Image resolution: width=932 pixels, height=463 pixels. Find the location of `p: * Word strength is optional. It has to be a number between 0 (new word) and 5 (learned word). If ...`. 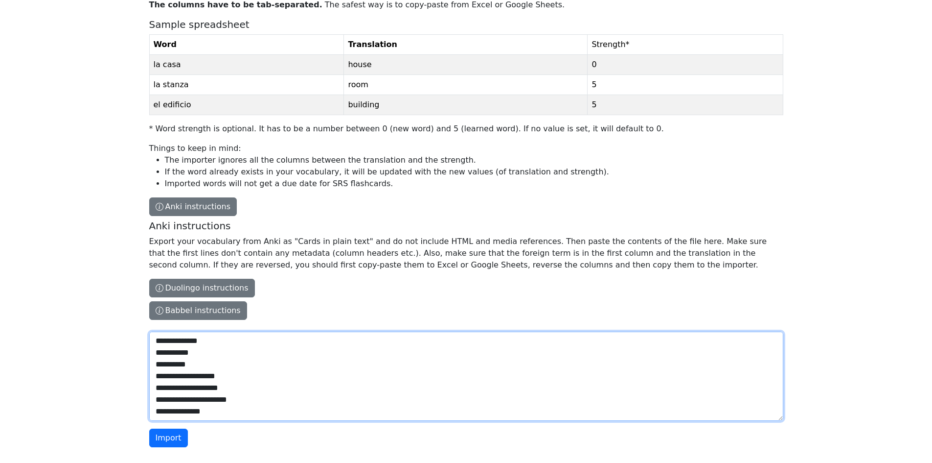

p: * Word strength is optional. It has to be a number between 0 (new word) and 5 (learned word). If ... is located at coordinates (466, 129).